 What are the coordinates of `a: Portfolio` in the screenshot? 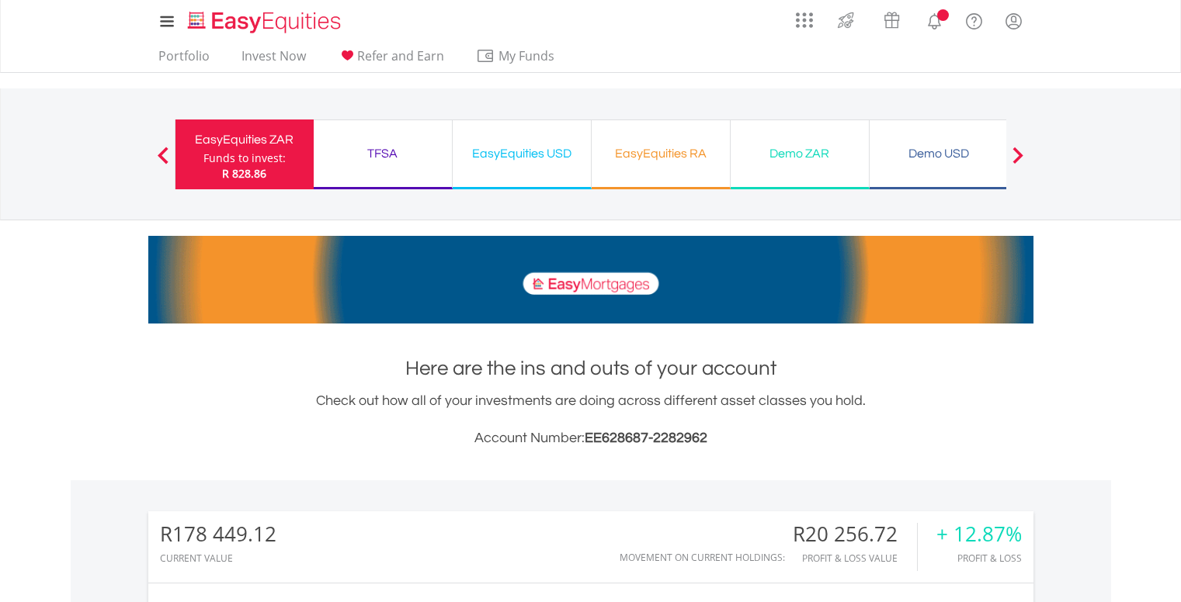 It's located at (184, 60).